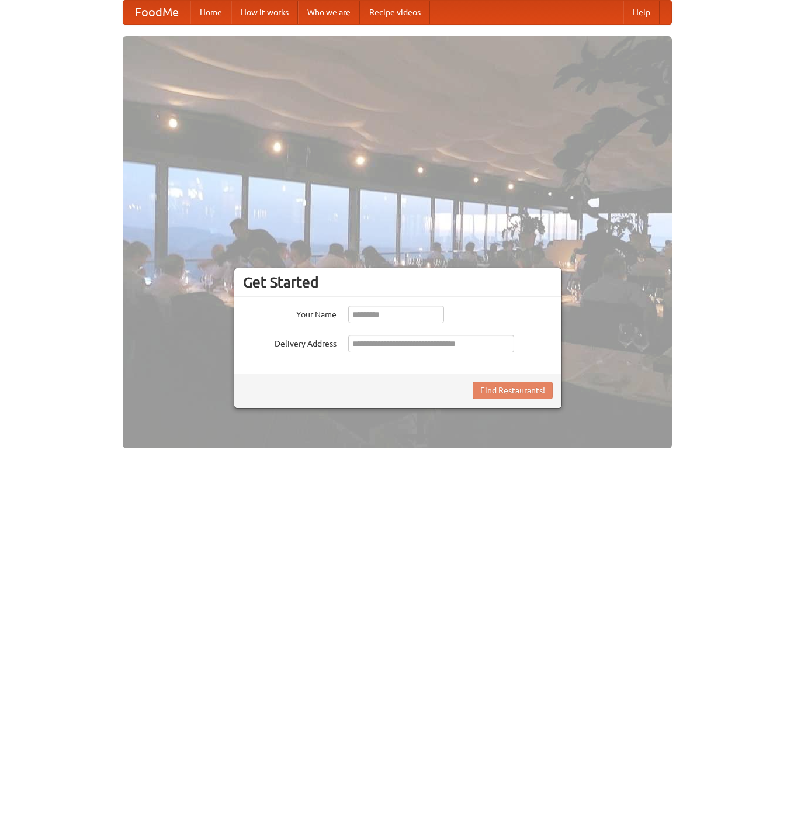  I want to click on a: Who we are, so click(329, 12).